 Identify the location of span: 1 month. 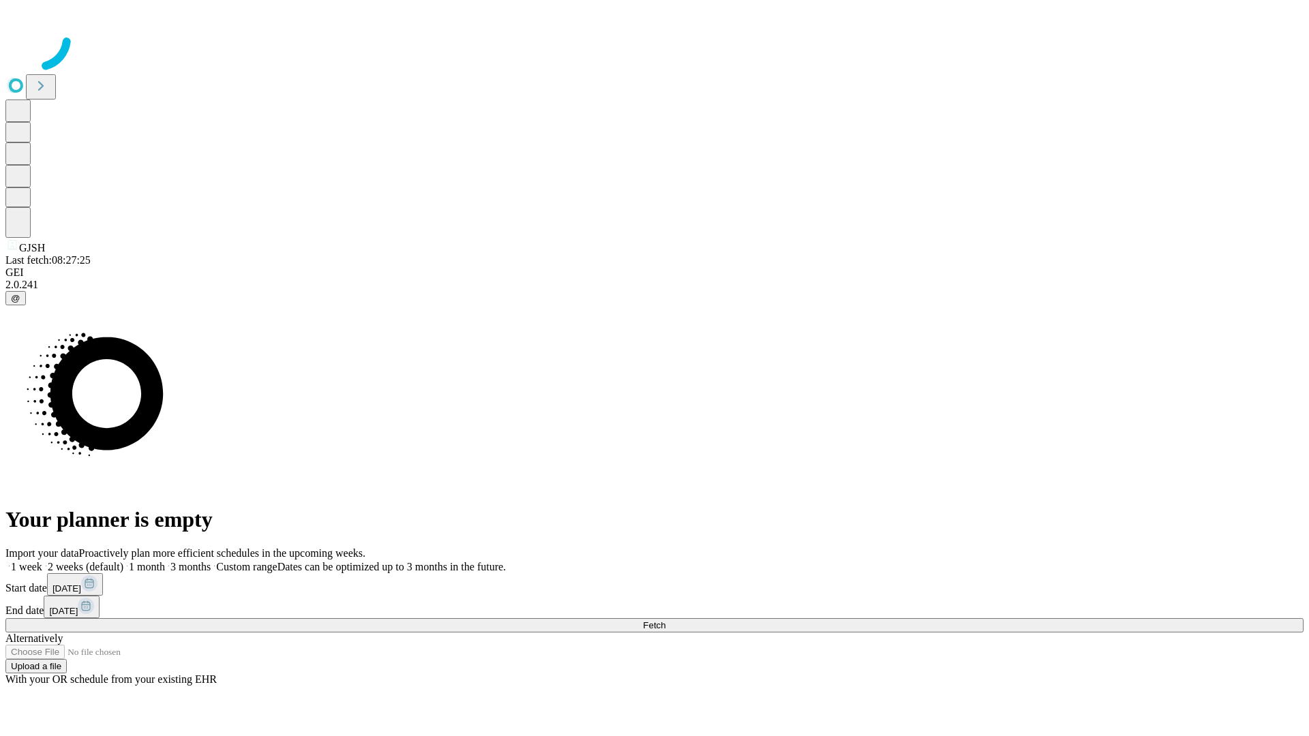
(147, 567).